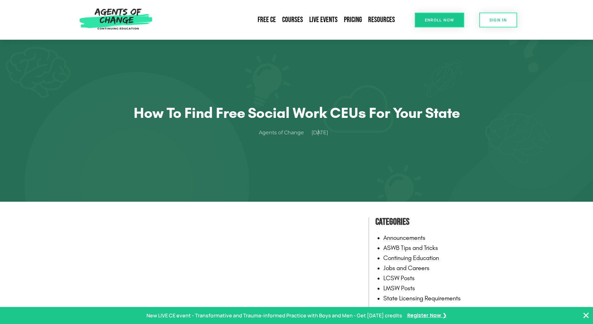  I want to click on button: Close Banner, so click(586, 315).